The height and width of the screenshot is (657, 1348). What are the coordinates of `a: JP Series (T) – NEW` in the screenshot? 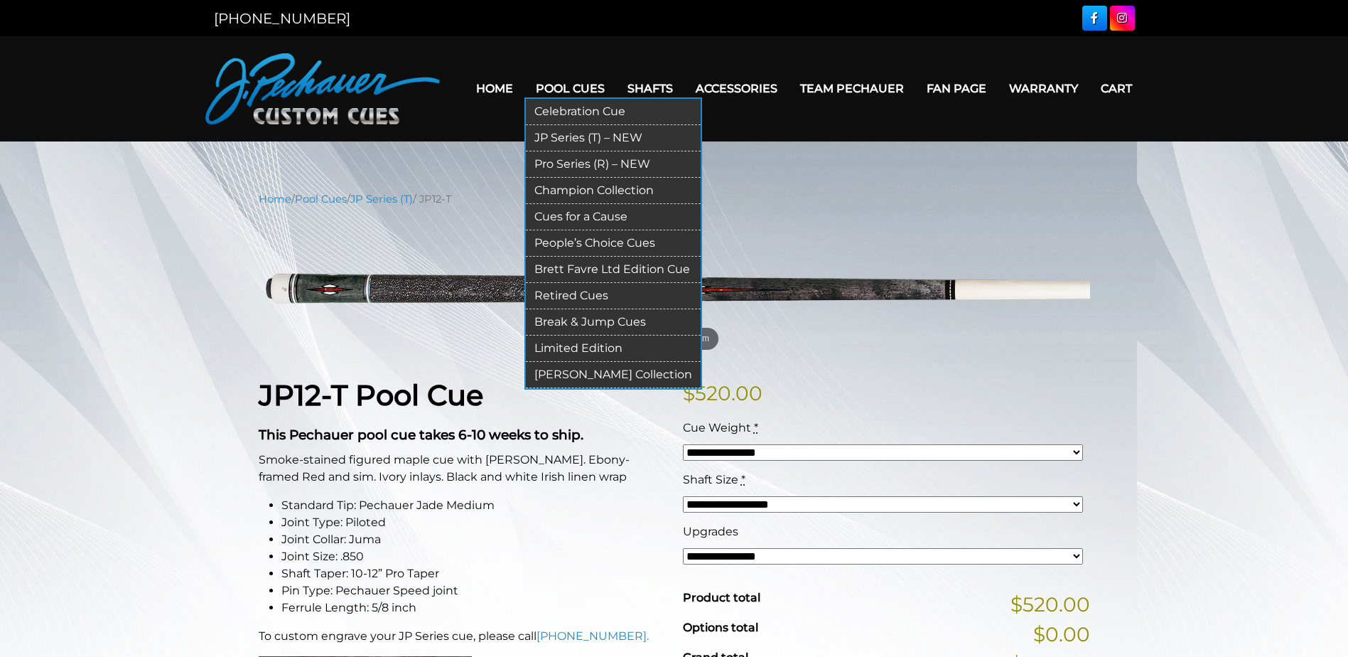 It's located at (613, 138).